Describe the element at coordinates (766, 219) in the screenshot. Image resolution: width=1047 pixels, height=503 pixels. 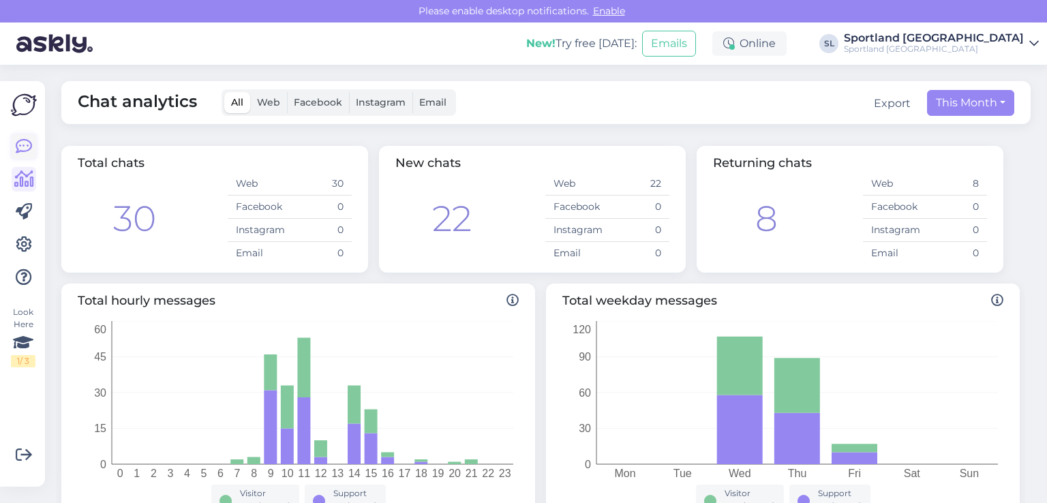
I see `div: 8` at that location.